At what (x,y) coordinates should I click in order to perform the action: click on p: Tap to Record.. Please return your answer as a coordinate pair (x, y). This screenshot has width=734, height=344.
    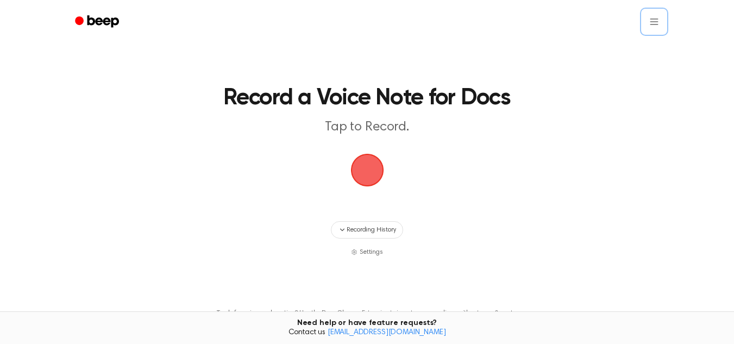
    Looking at the image, I should click on (367, 127).